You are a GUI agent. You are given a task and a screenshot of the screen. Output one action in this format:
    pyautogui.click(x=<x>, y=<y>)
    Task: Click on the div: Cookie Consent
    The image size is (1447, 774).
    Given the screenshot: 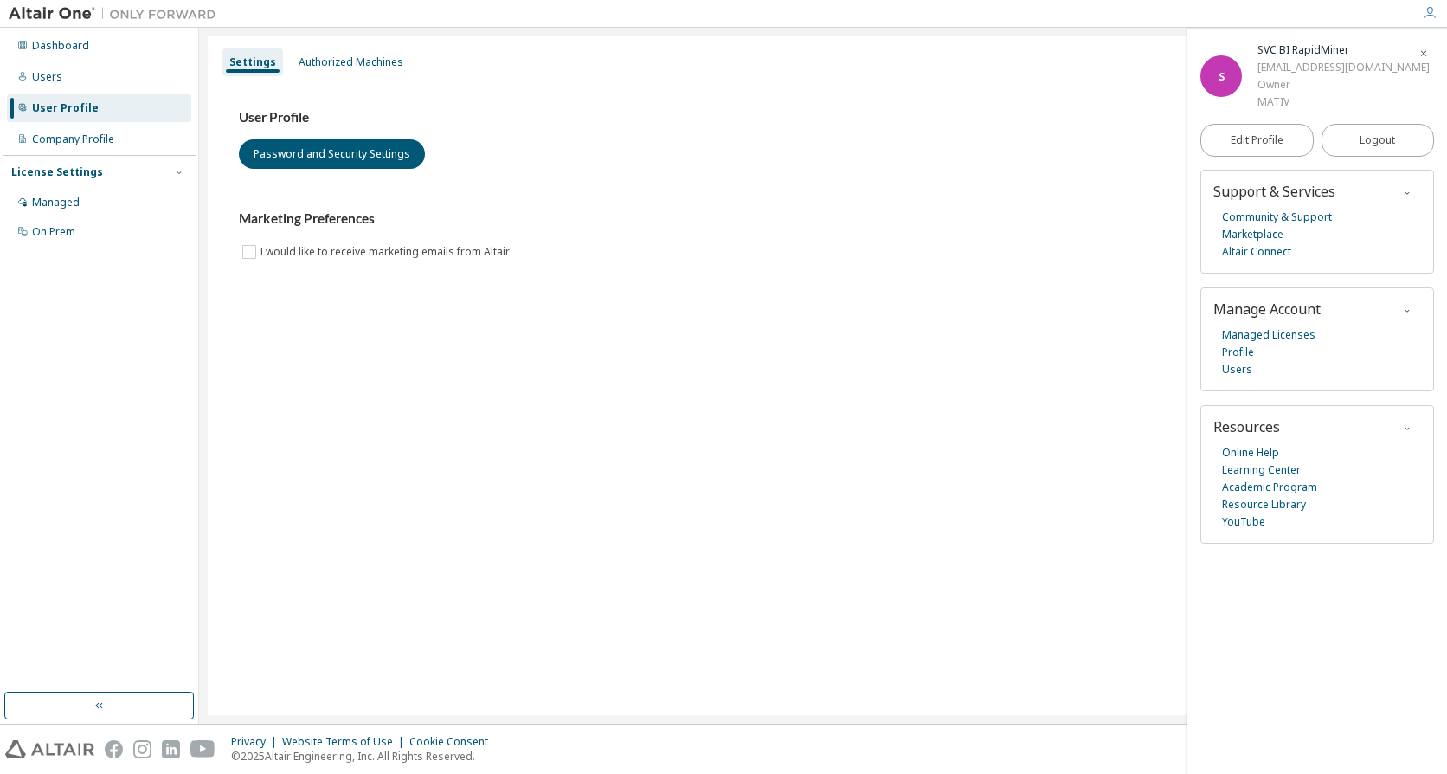 What is the action you would take?
    pyautogui.click(x=453, y=742)
    